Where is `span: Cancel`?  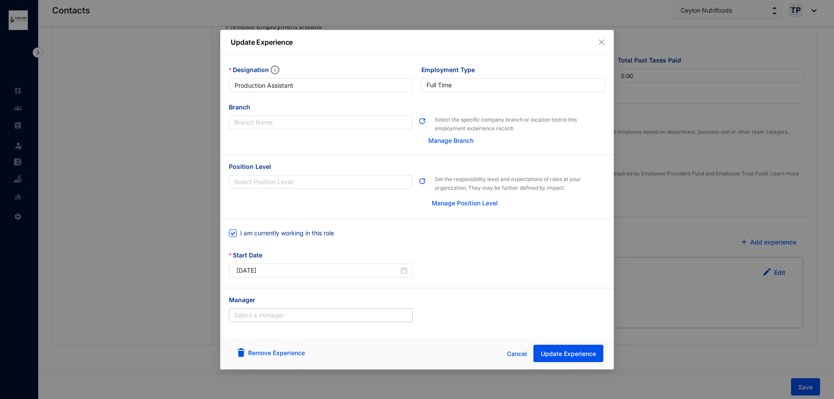 span: Cancel is located at coordinates (517, 354).